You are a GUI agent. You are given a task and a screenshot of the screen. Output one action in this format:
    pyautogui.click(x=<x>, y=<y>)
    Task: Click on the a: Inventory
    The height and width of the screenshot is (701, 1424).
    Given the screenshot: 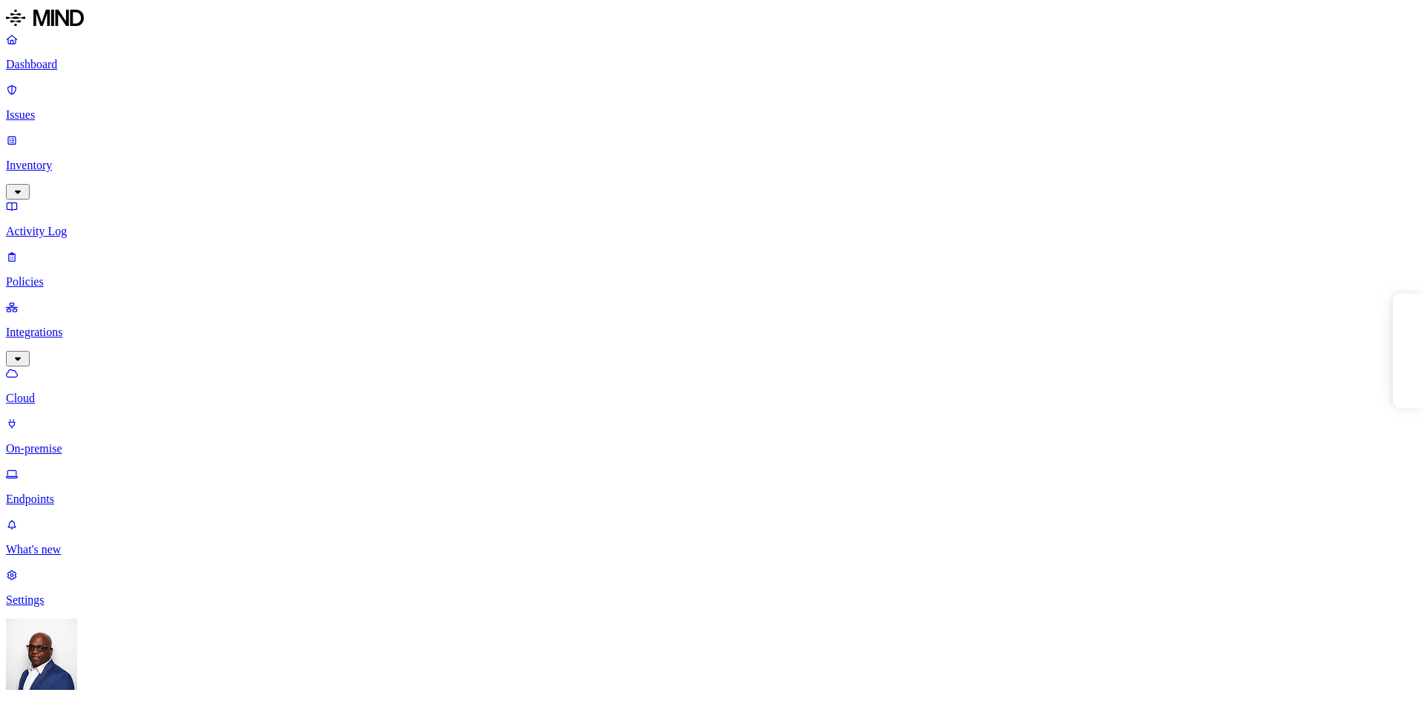 What is the action you would take?
    pyautogui.click(x=712, y=165)
    